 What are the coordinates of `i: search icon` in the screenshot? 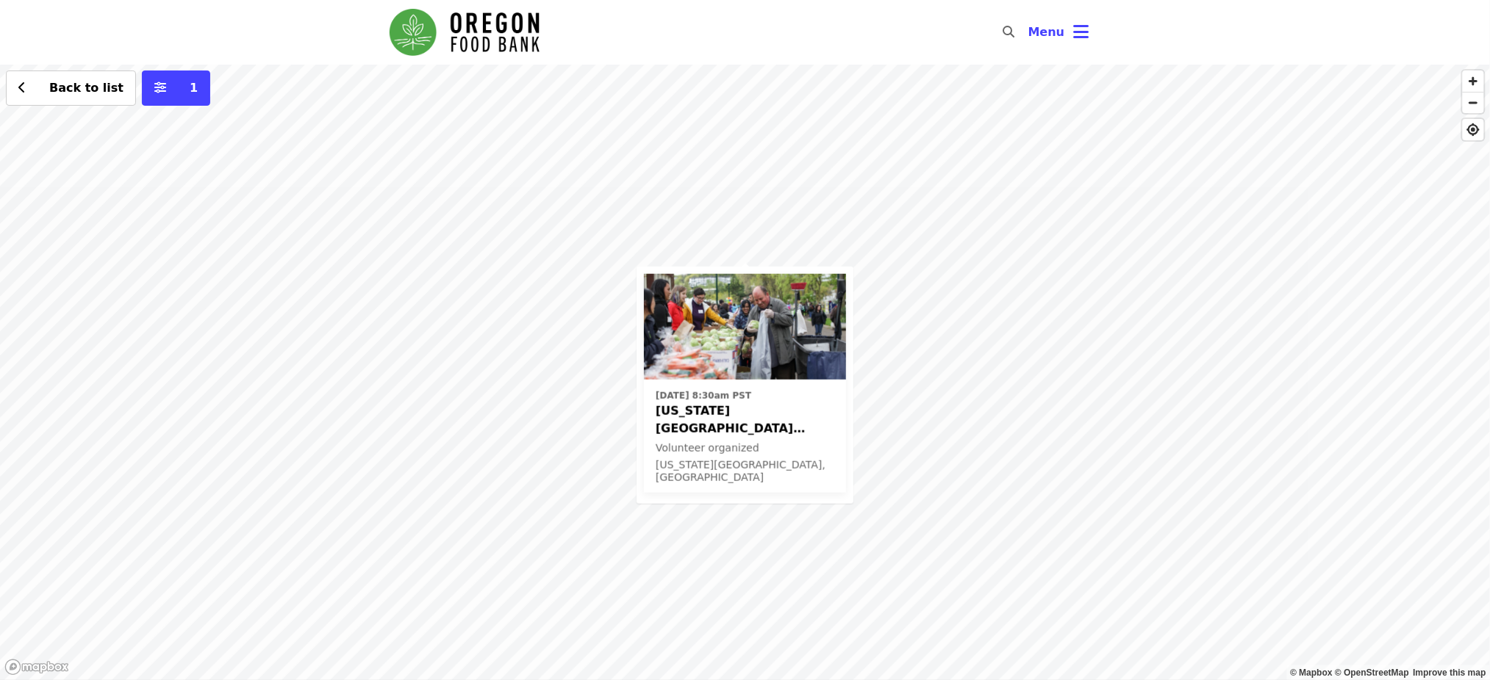 It's located at (1009, 32).